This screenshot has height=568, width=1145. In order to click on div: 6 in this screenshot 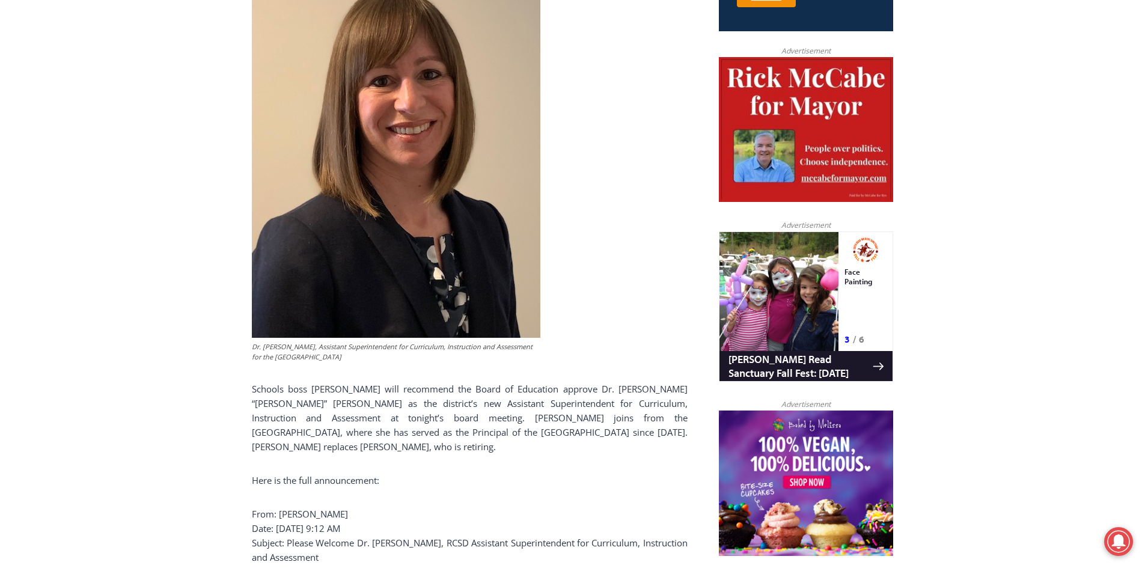, I will do `click(142, 108)`.